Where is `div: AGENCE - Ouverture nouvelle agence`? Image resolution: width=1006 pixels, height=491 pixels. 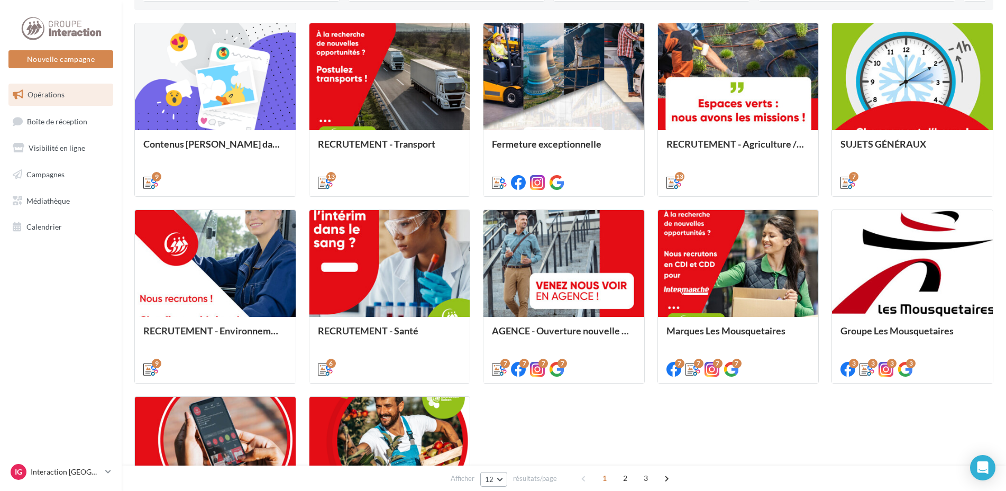 div: AGENCE - Ouverture nouvelle agence is located at coordinates (564, 336).